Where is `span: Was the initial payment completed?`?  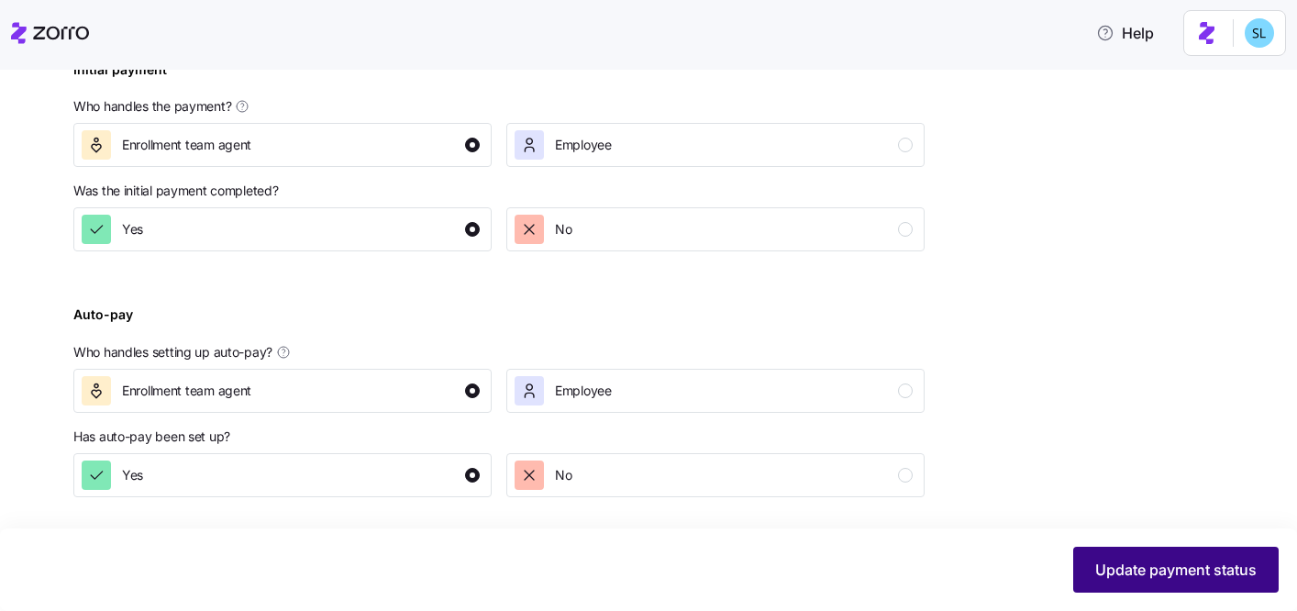
span: Was the initial payment completed? is located at coordinates (175, 191).